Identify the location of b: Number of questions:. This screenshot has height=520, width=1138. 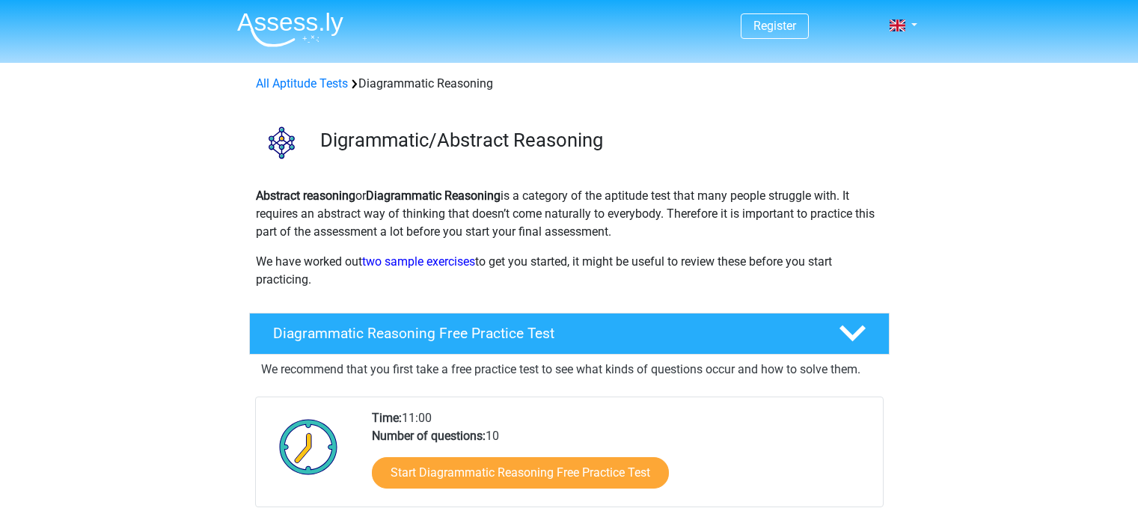
(429, 435).